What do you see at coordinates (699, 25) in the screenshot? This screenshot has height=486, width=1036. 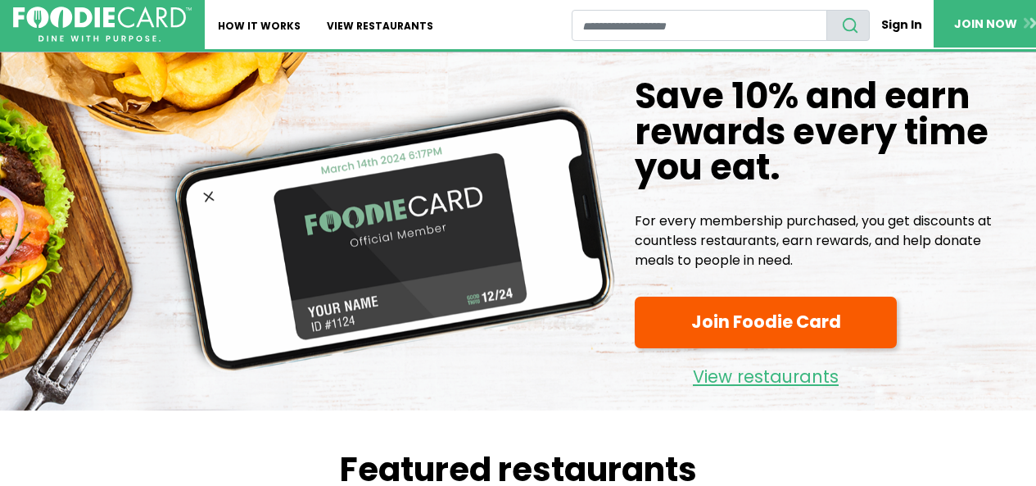 I see `input: restaurant search` at bounding box center [699, 25].